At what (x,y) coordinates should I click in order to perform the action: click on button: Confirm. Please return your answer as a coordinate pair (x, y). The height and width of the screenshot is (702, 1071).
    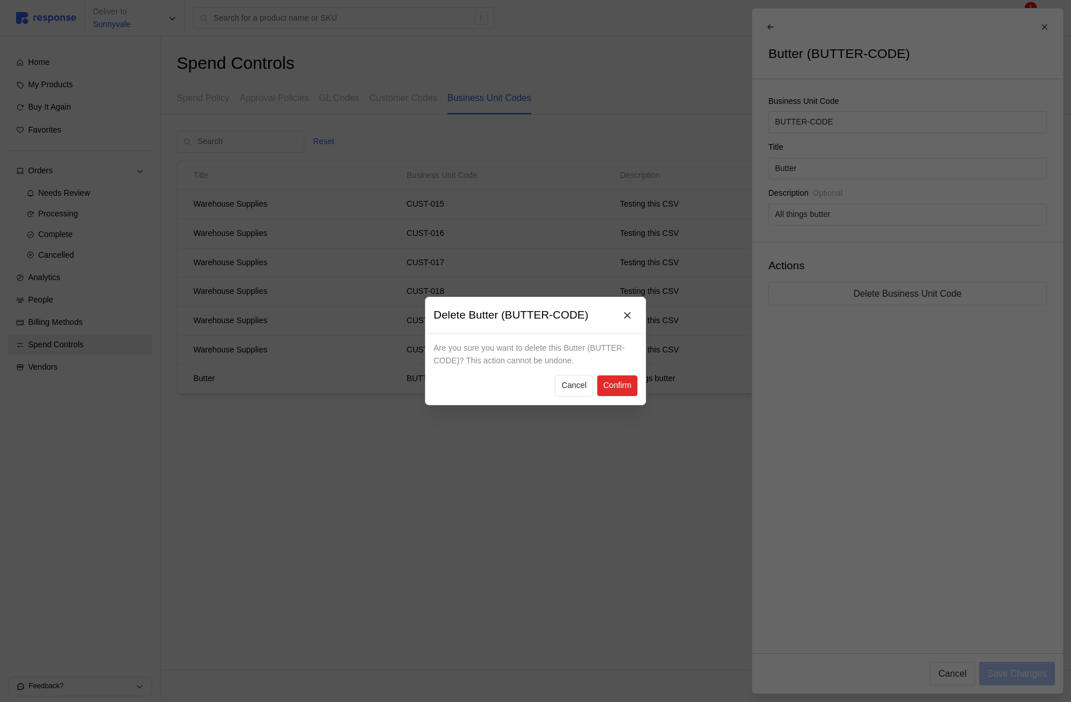
    Looking at the image, I should click on (617, 386).